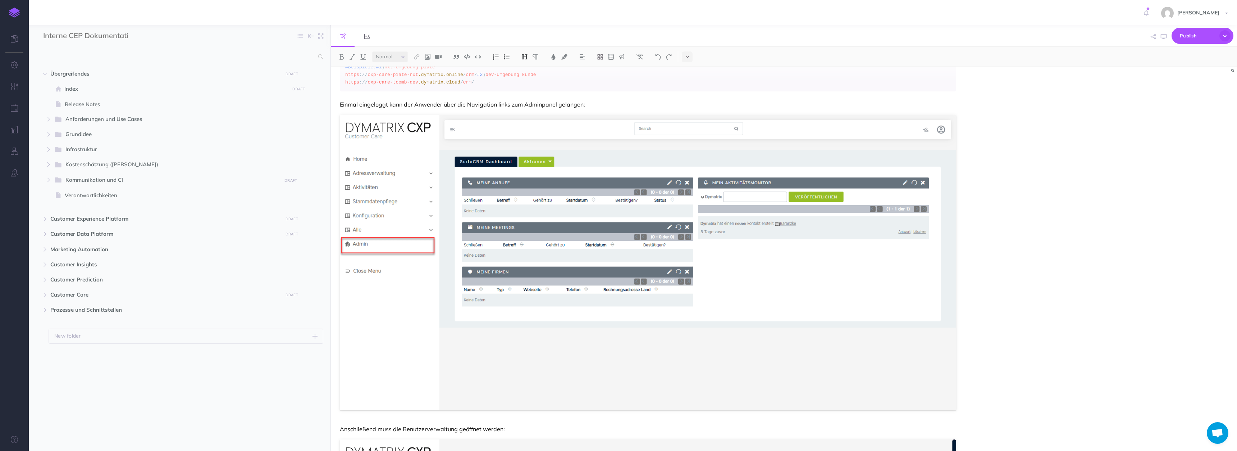 The image size is (1237, 451). Describe the element at coordinates (171, 119) in the screenshot. I see `span: Anforderungen und Use Cases` at that location.